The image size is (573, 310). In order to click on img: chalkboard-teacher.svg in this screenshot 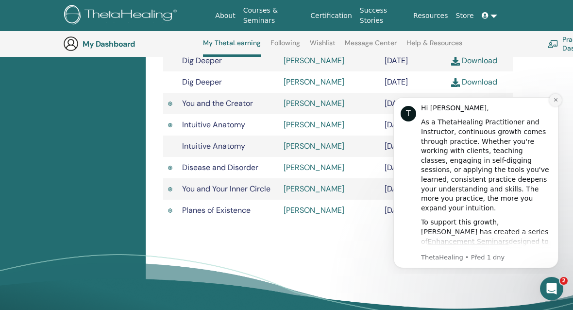, I will do `click(553, 44)`.